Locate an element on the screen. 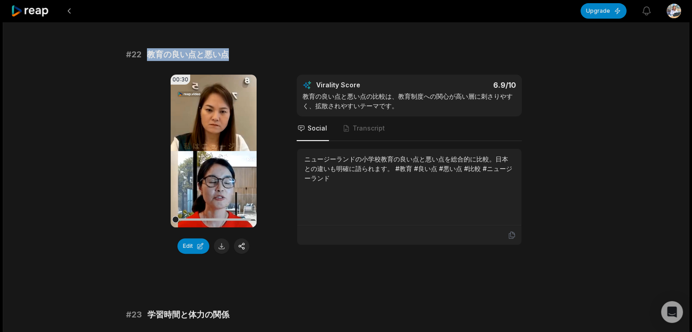  div: Virality Score is located at coordinates (365, 85).